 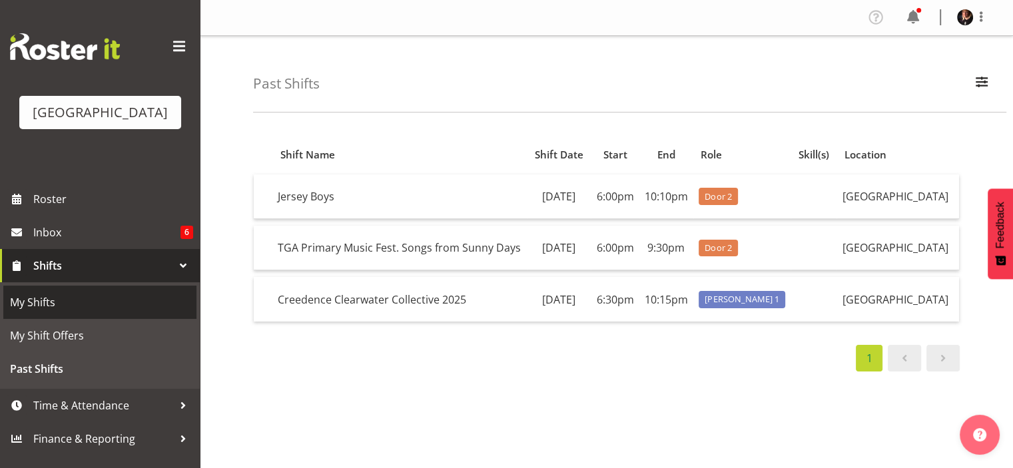 What do you see at coordinates (865, 154) in the screenshot?
I see `span: Location` at bounding box center [865, 154].